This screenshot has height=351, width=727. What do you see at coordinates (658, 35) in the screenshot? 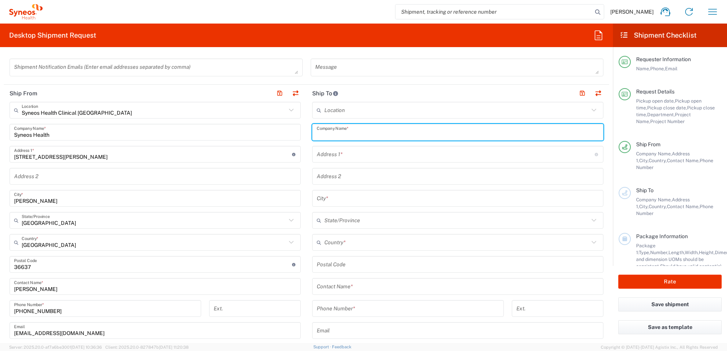
I see `h2: Shipment Checklist` at bounding box center [658, 35].